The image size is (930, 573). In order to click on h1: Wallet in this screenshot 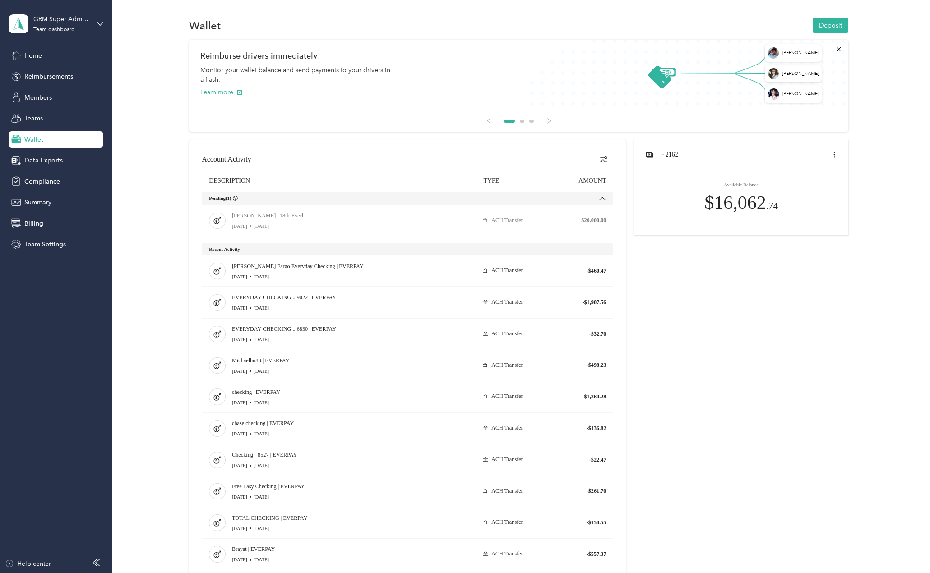, I will do `click(205, 25)`.